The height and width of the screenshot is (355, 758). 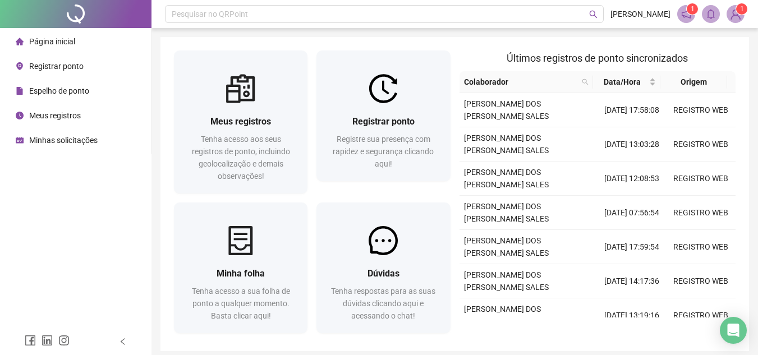 I want to click on span: Últimos registros de ponto sincronizados, so click(x=597, y=58).